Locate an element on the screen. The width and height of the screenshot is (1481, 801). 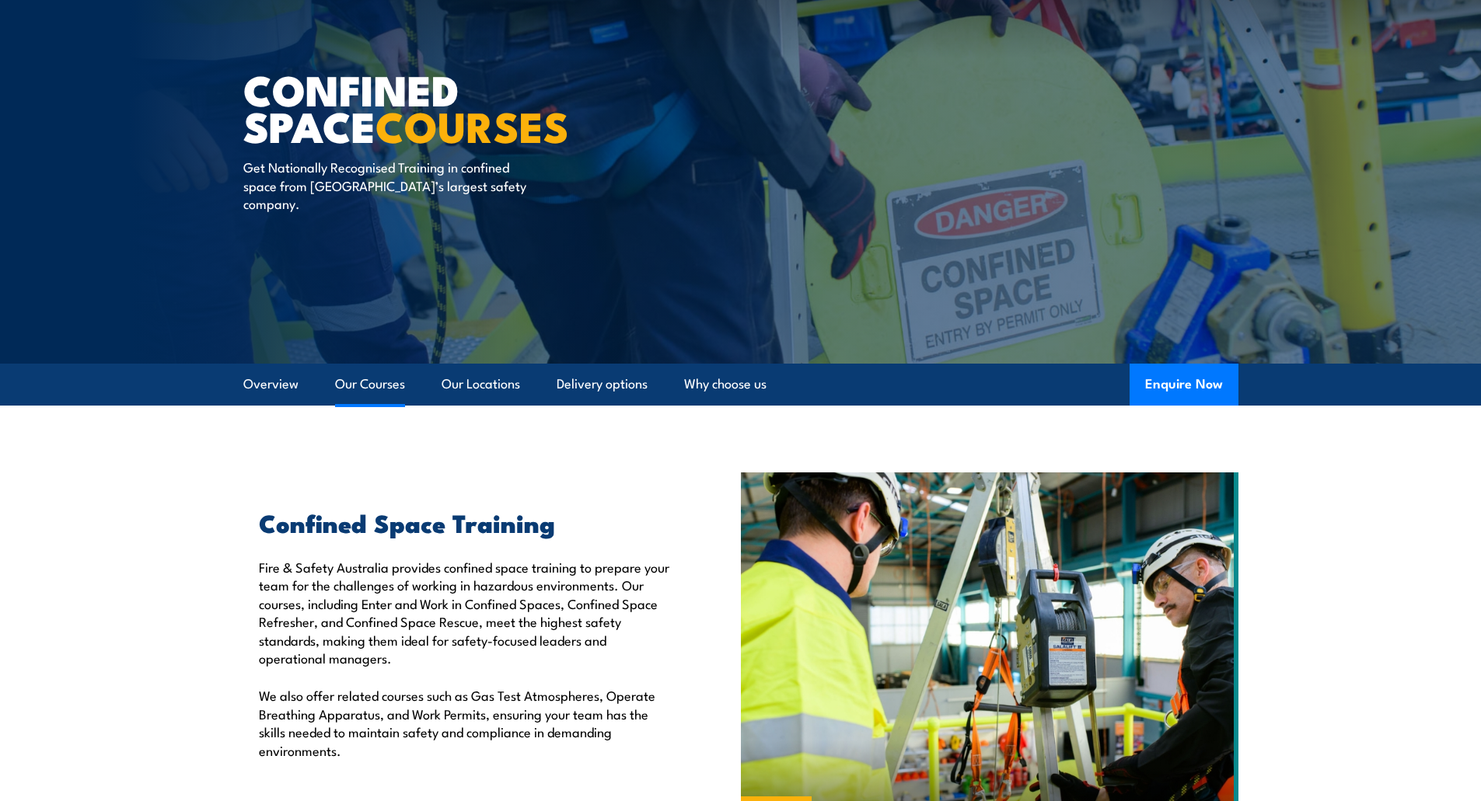
strong: COURSES is located at coordinates (472, 124).